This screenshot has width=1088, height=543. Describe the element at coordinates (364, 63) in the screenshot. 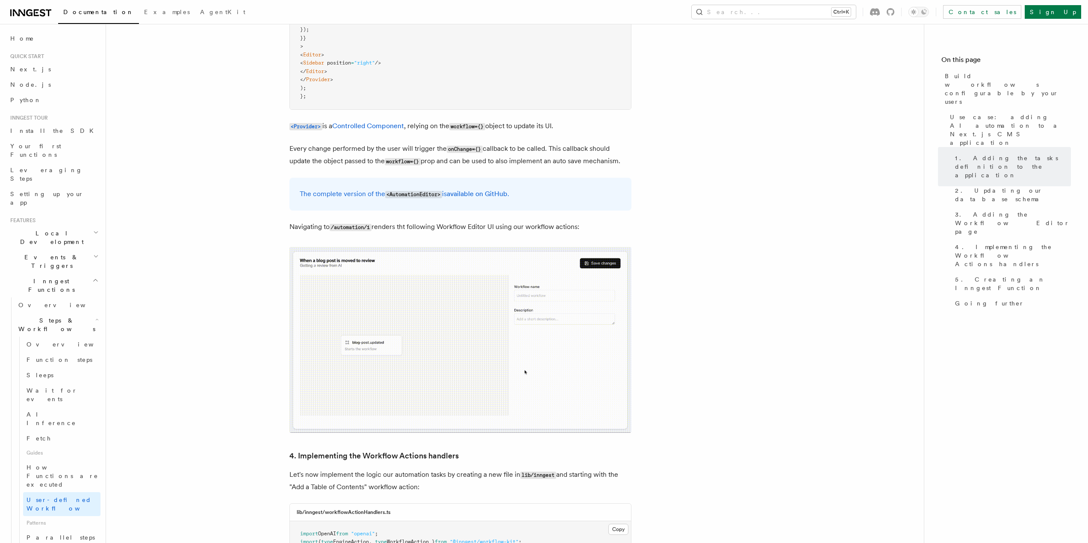

I see `span: "right"` at that location.